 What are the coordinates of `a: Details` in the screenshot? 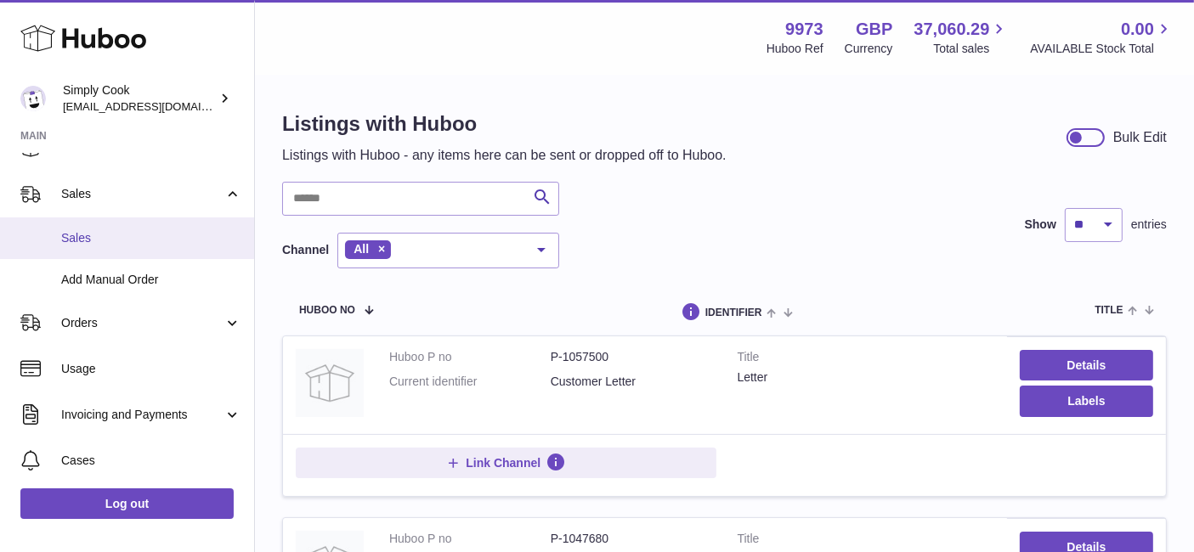 It's located at (1086, 365).